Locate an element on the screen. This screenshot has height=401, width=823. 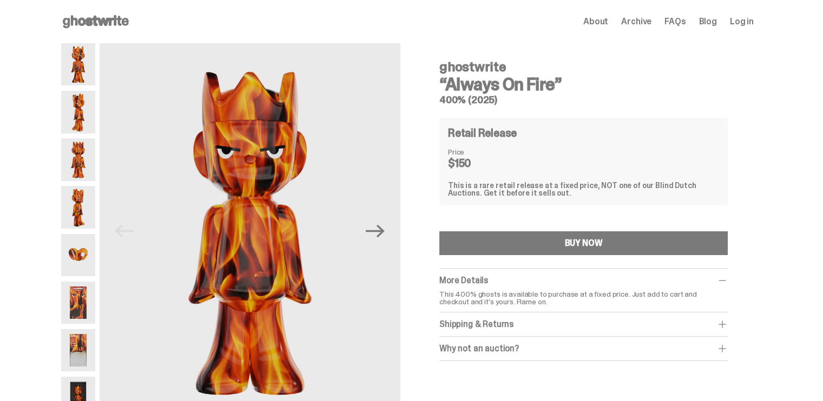
img: Always-On-Fire---Website-Archive.2487X.png is located at coordinates (78, 160).